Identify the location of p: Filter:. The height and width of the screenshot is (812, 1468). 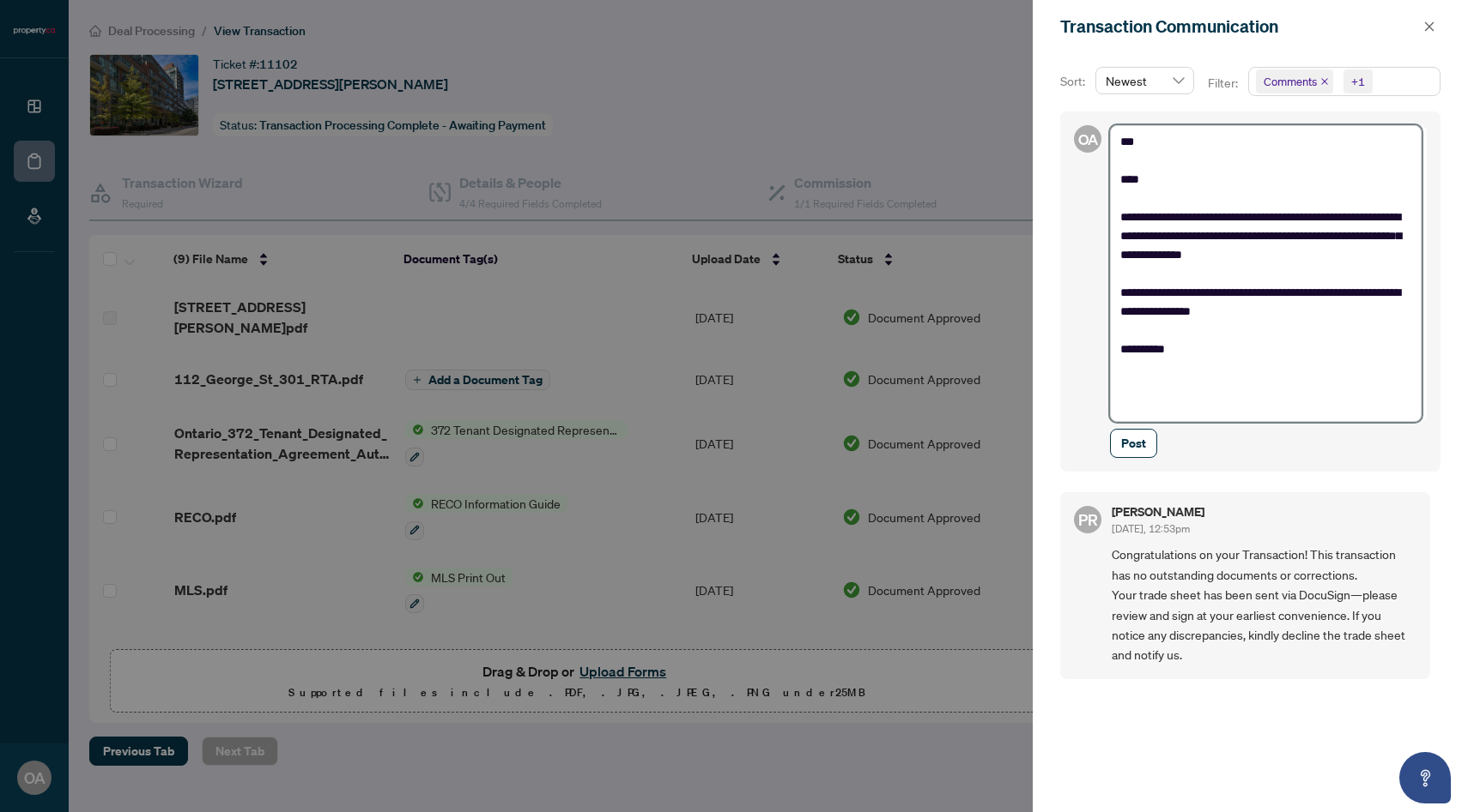
(1224, 83).